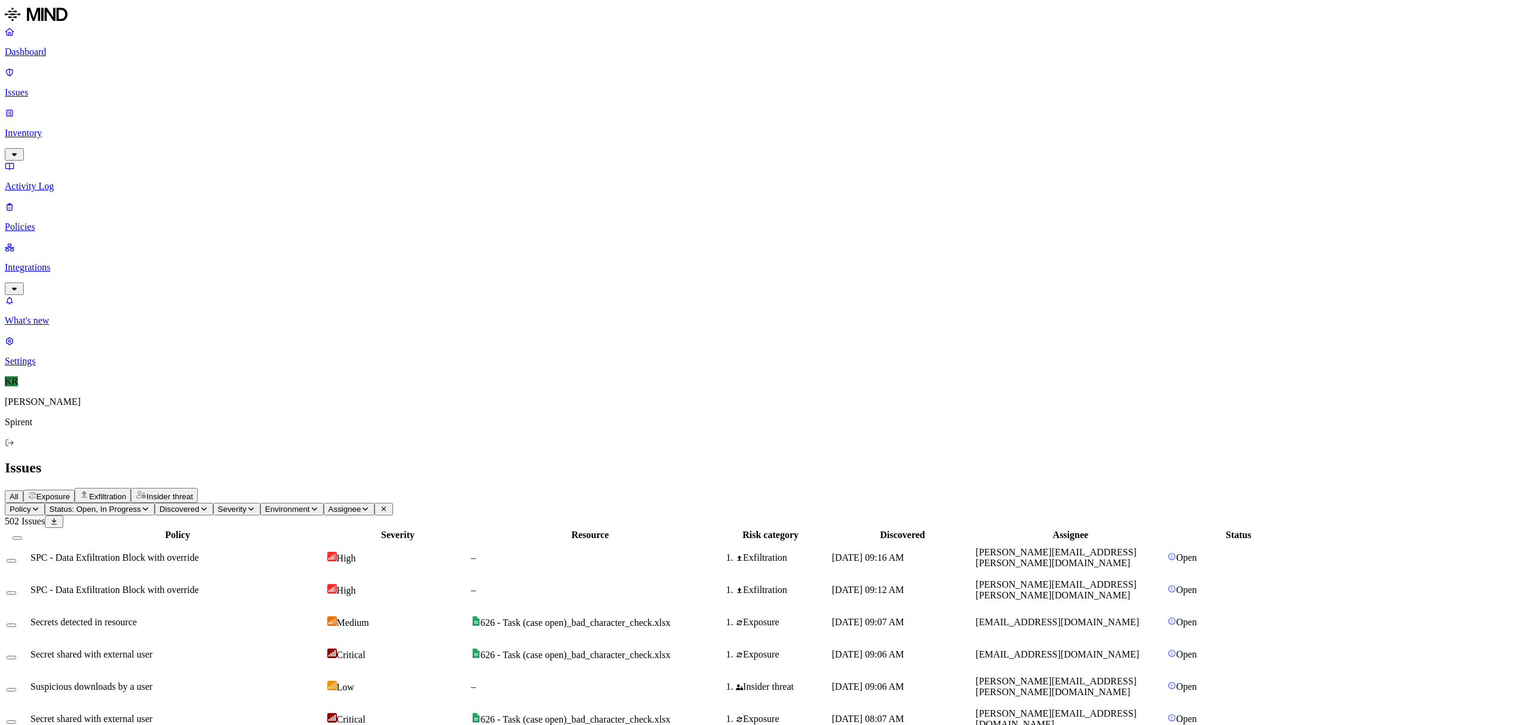  Describe the element at coordinates (353, 622) in the screenshot. I see `span: Medium` at that location.